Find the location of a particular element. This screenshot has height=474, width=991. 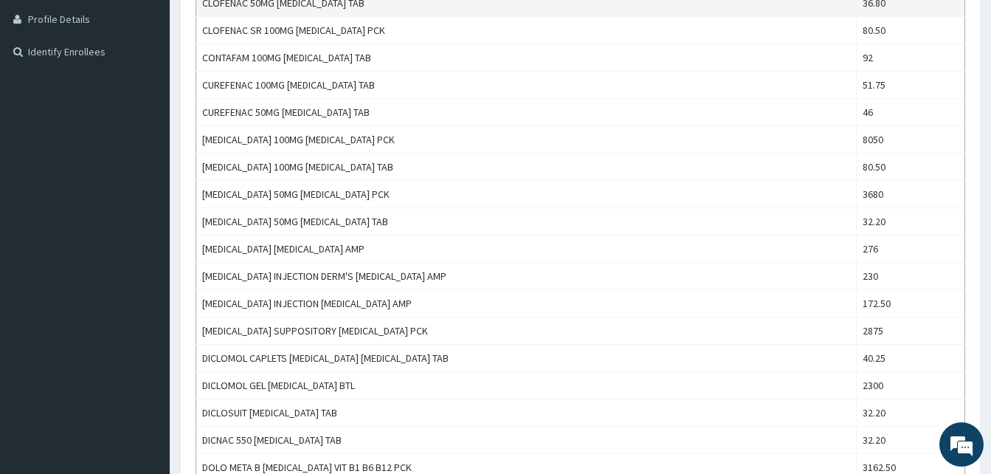

td: 40.25 is located at coordinates (911, 358).